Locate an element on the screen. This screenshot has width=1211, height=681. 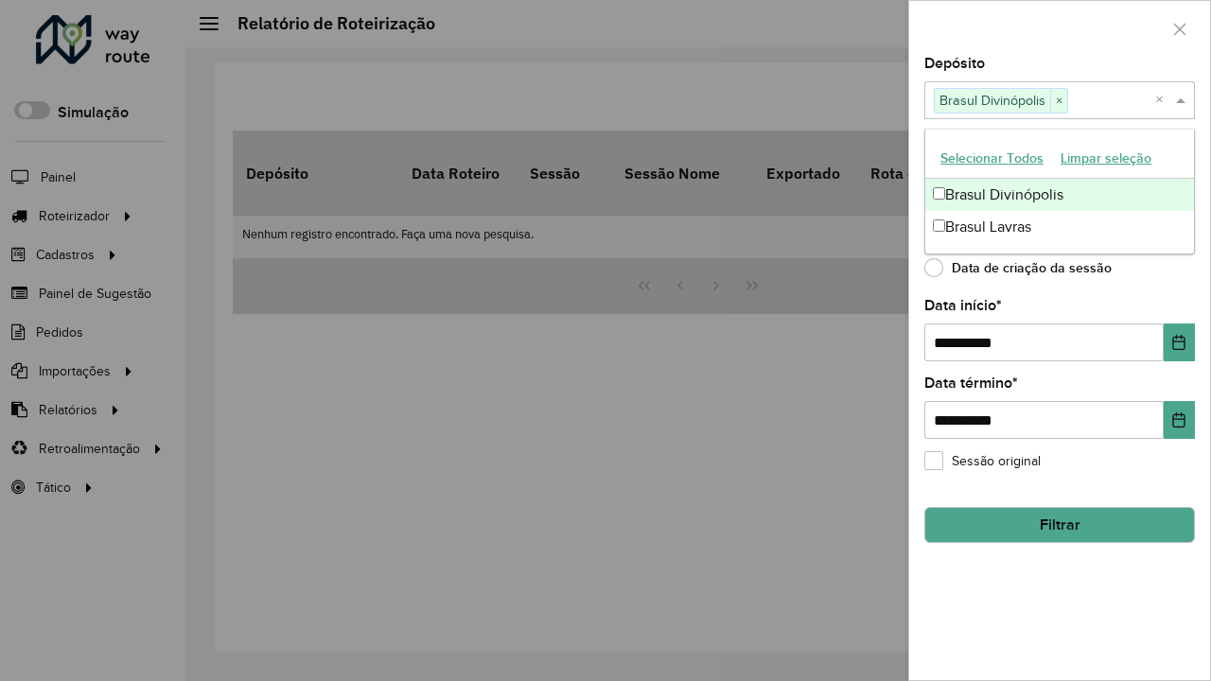
div: Brasul Lavras is located at coordinates (1060, 227).